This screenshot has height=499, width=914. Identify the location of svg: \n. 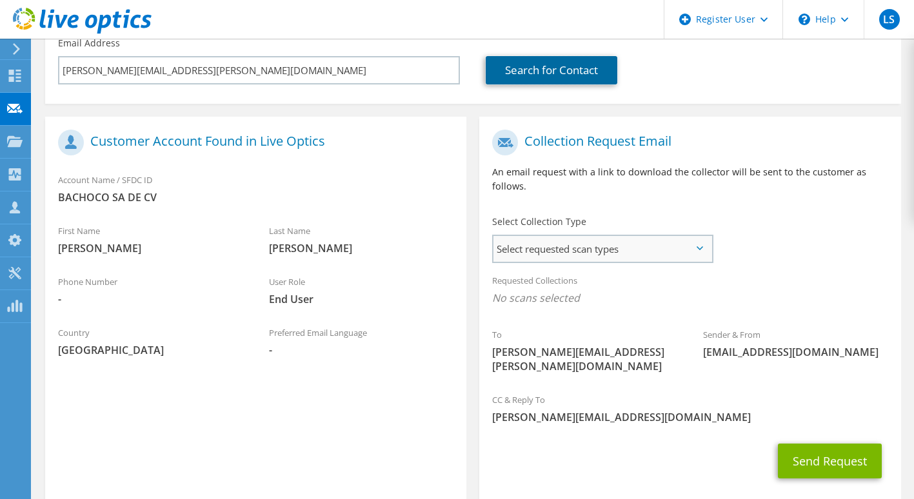
(804, 19).